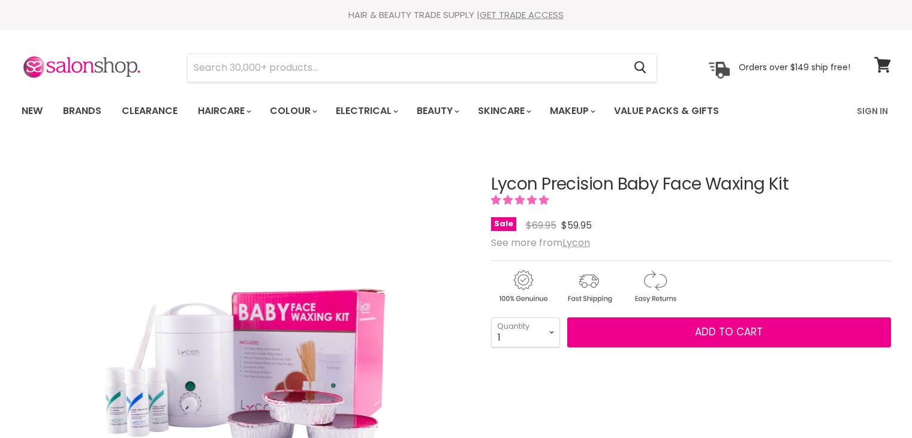  I want to click on img: genuine.gif, so click(523, 286).